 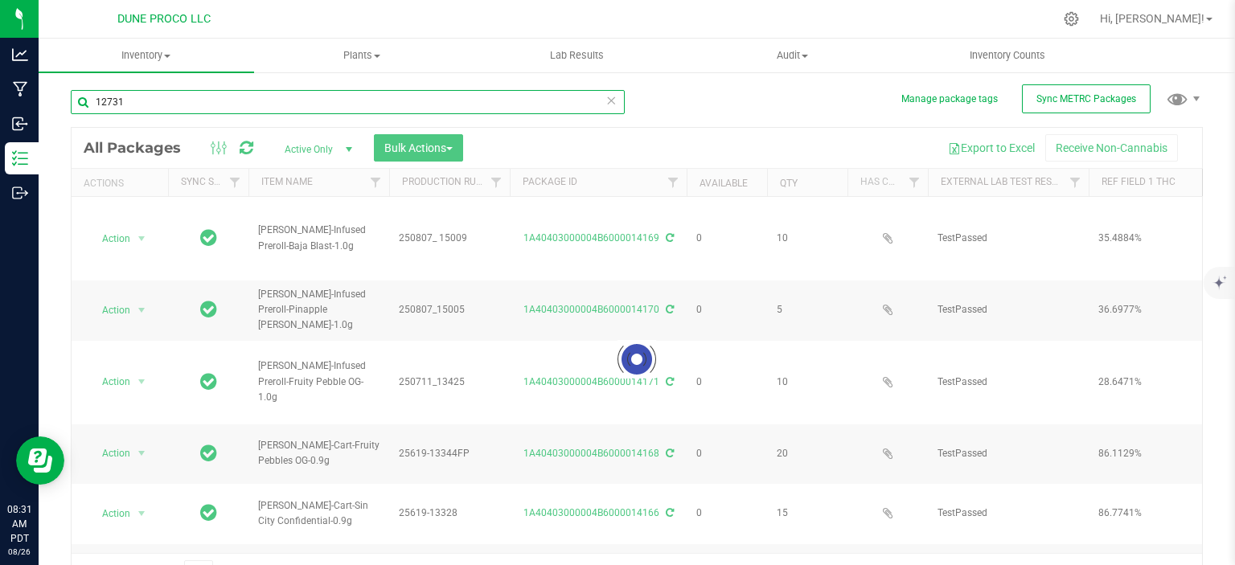 What do you see at coordinates (1087, 99) in the screenshot?
I see `button: Sync METRC Packages` at bounding box center [1087, 99].